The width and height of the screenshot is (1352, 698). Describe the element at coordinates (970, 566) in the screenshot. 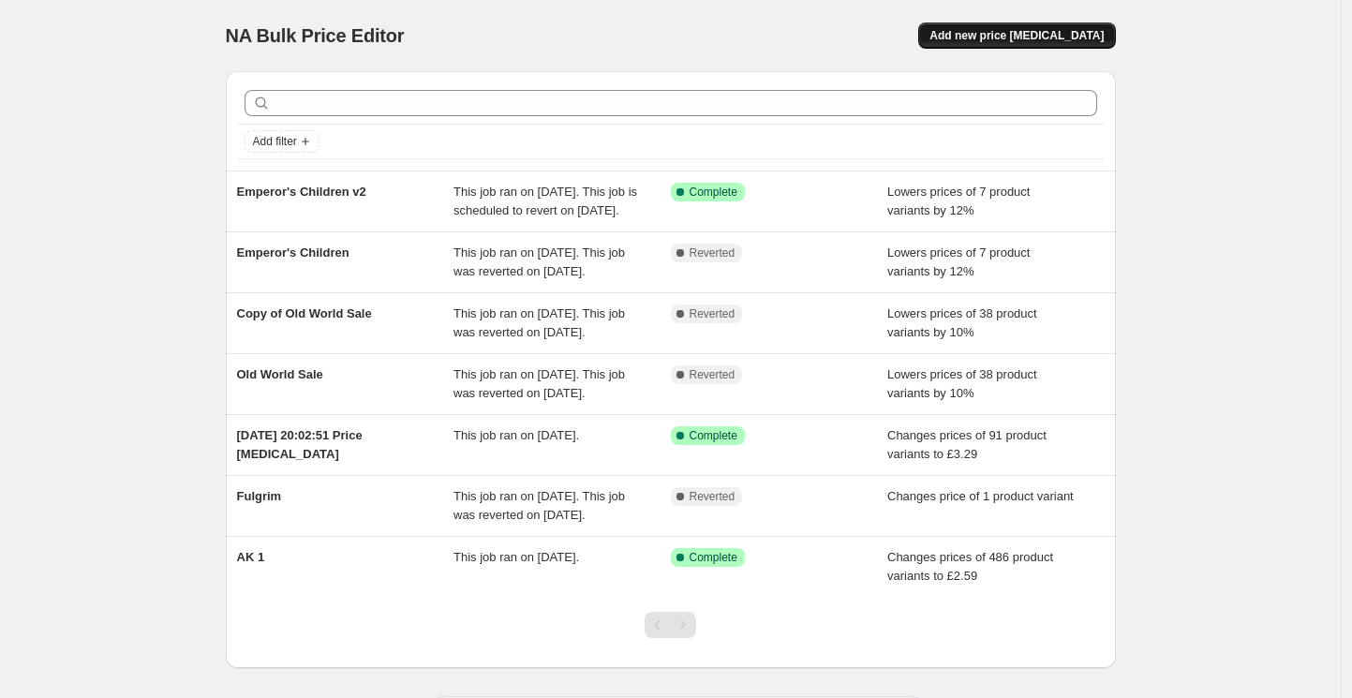

I see `span: Changes prices of 486 product variants to £2.59` at that location.